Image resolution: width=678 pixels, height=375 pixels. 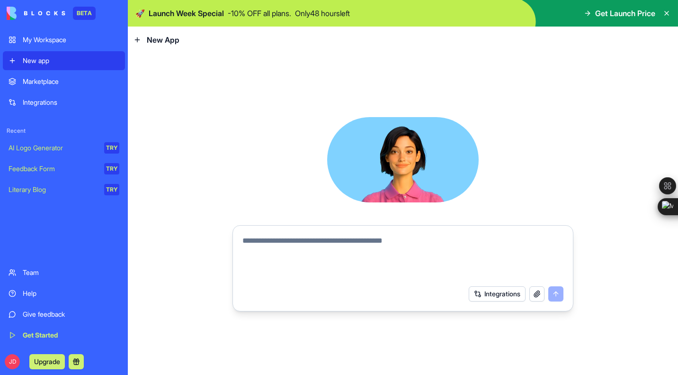 I want to click on div: New app, so click(x=71, y=61).